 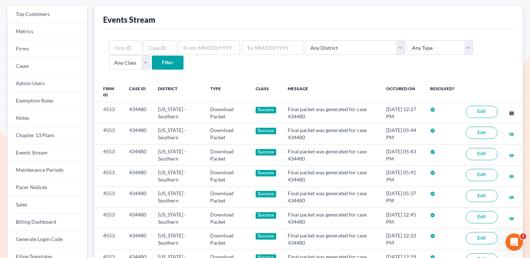 I want to click on a: Events Stream, so click(x=47, y=153).